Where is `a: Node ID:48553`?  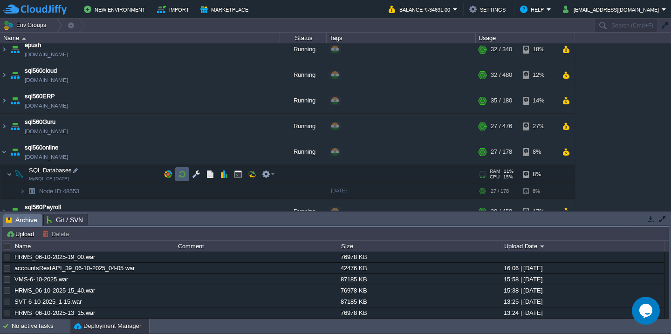 a: Node ID:48553 is located at coordinates (59, 191).